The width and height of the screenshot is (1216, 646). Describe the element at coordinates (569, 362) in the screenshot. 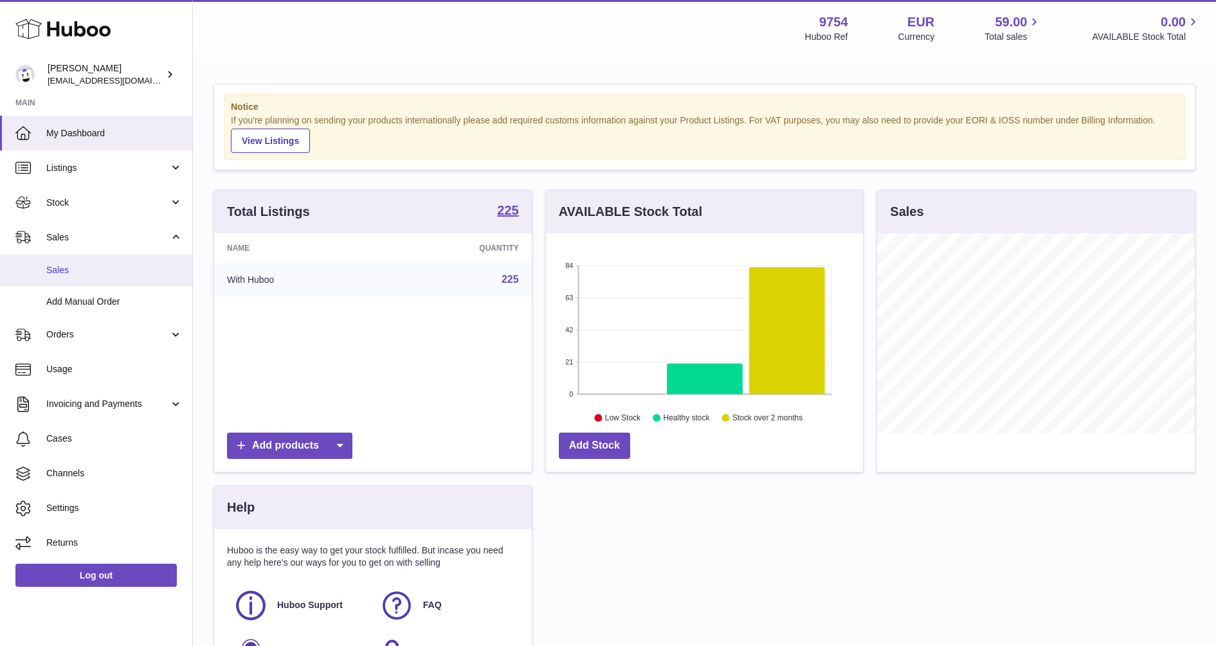

I see `text: 21` at that location.